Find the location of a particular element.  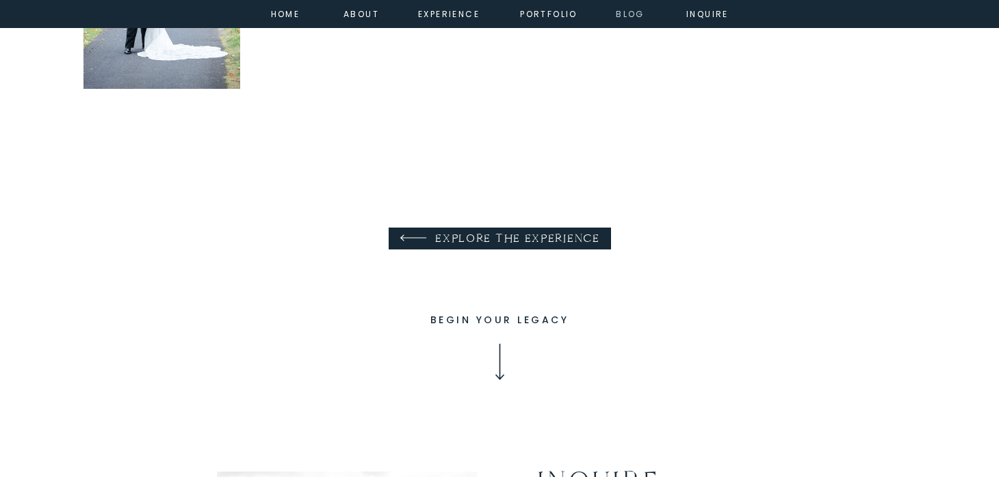

a: portfolio is located at coordinates (549, 13).